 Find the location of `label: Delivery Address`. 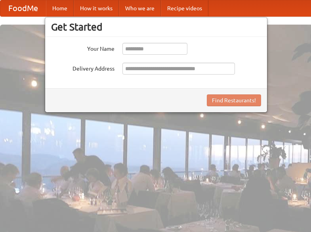

label: Delivery Address is located at coordinates (83, 67).